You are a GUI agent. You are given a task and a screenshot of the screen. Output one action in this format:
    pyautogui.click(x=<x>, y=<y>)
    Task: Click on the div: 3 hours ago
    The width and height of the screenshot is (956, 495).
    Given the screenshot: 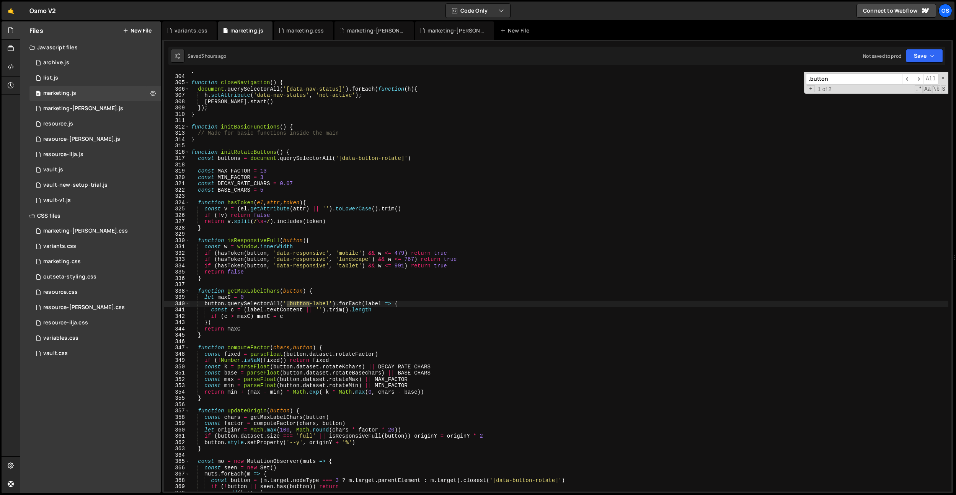 What is the action you would take?
    pyautogui.click(x=214, y=56)
    